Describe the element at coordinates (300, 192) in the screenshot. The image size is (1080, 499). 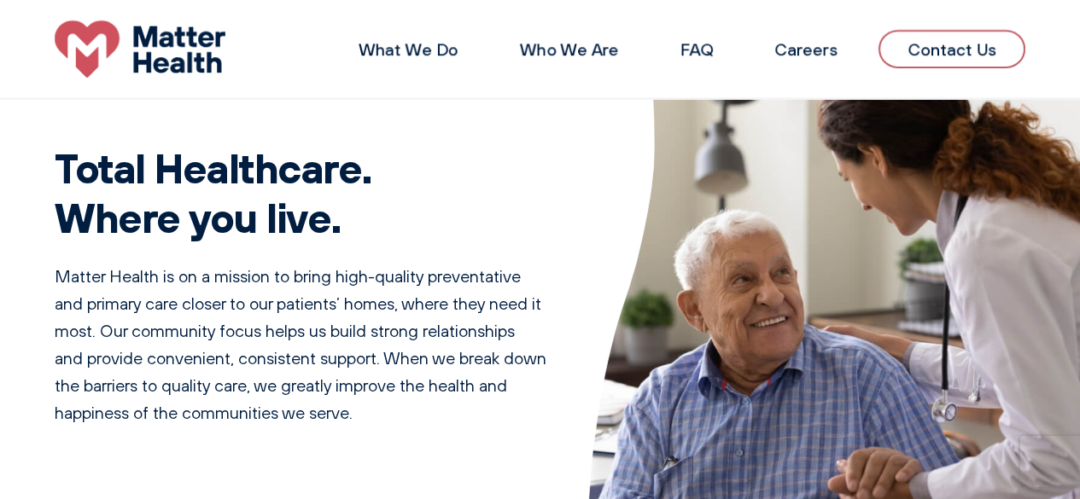
I see `h1: Total Healthcare. Where you live.` at that location.